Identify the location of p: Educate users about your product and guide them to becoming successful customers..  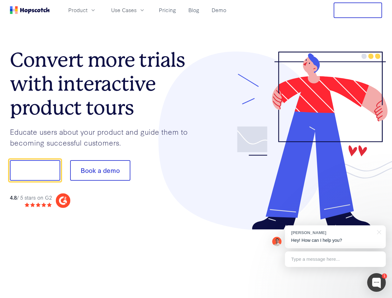
(103, 137).